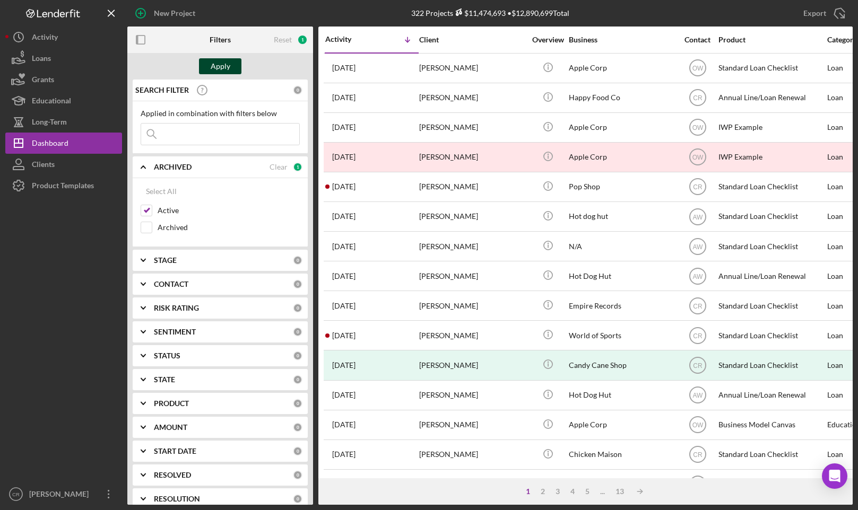  I want to click on div: 13, so click(620, 492).